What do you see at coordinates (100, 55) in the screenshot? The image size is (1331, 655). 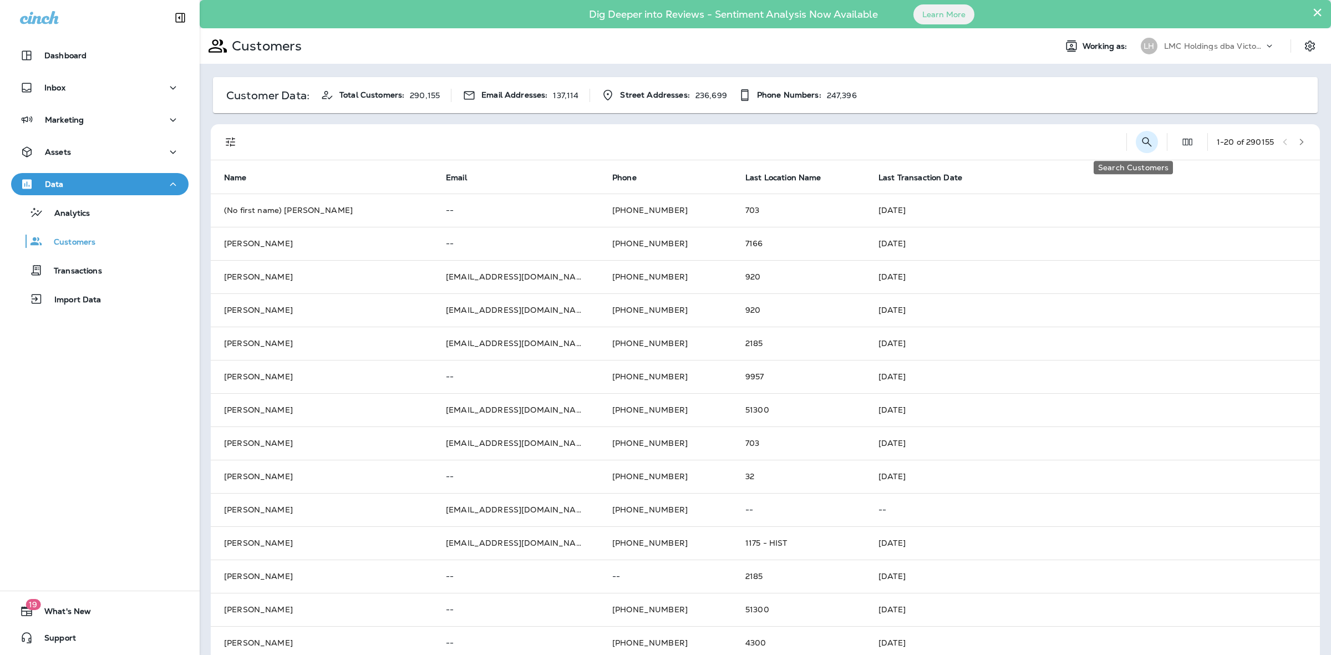 I see `button: Dashboard` at bounding box center [100, 55].